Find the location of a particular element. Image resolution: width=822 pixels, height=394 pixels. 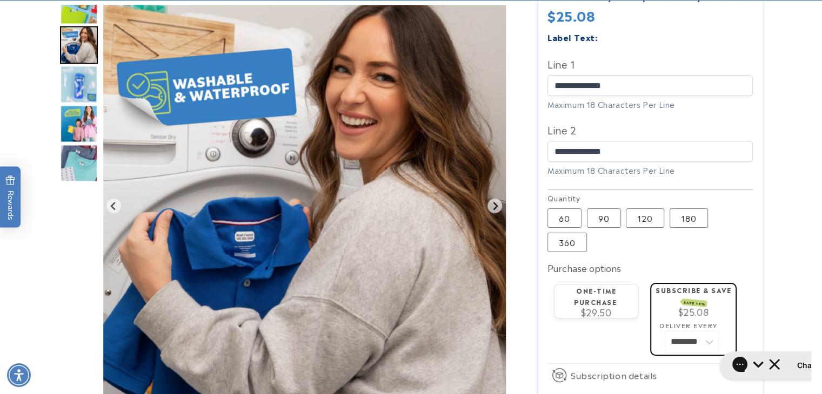

label: Purchase options is located at coordinates (584, 268).